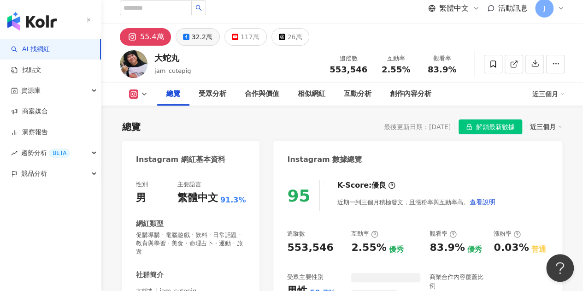  Describe the element at coordinates (456, 281) in the screenshot. I see `div: 商業合作內容覆蓋比例` at that location.